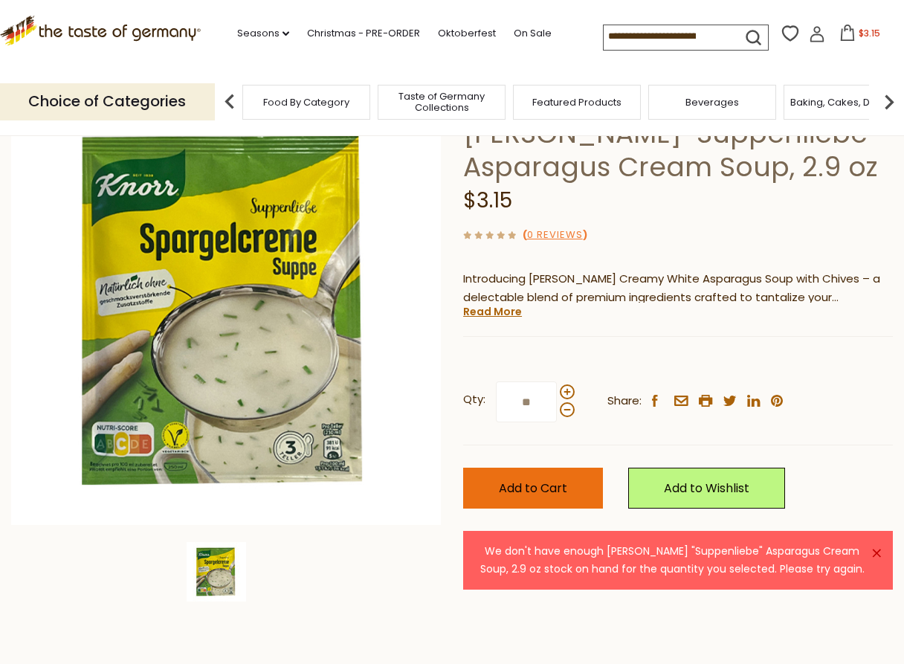 Image resolution: width=904 pixels, height=664 pixels. What do you see at coordinates (577, 102) in the screenshot?
I see `a: Featured Products` at bounding box center [577, 102].